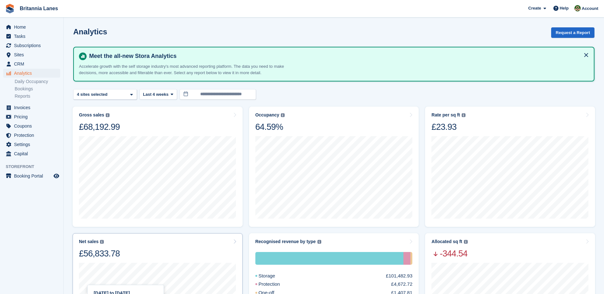  What do you see at coordinates (37, 96) in the screenshot?
I see `a: Reports` at bounding box center [37, 96].